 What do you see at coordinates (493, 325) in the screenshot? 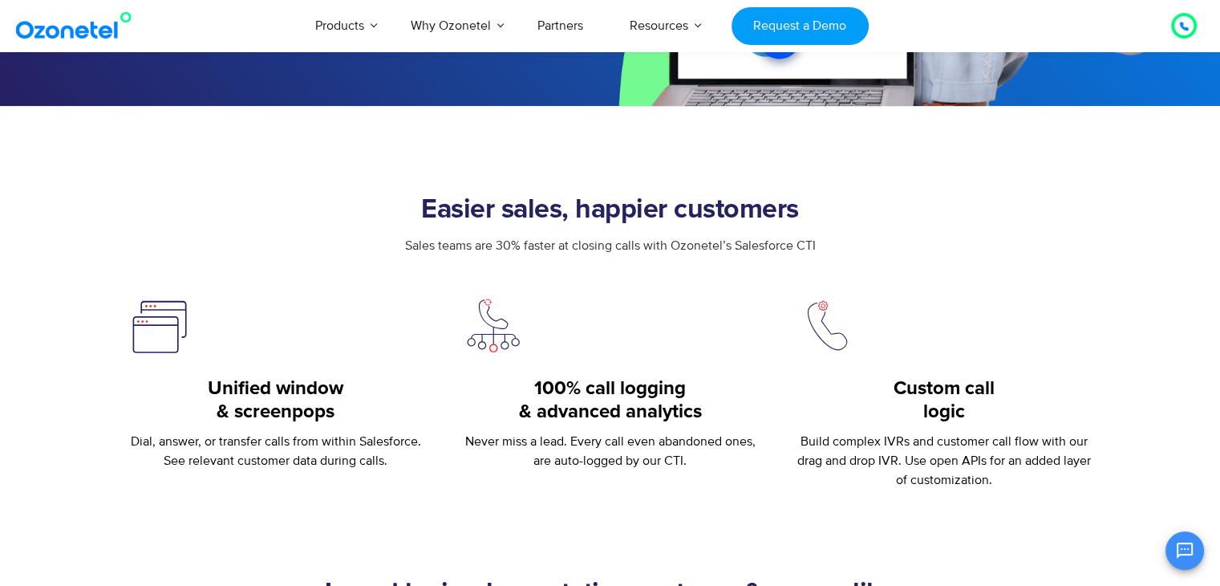
I see `img: call logging & advanced_analytics` at bounding box center [493, 325].